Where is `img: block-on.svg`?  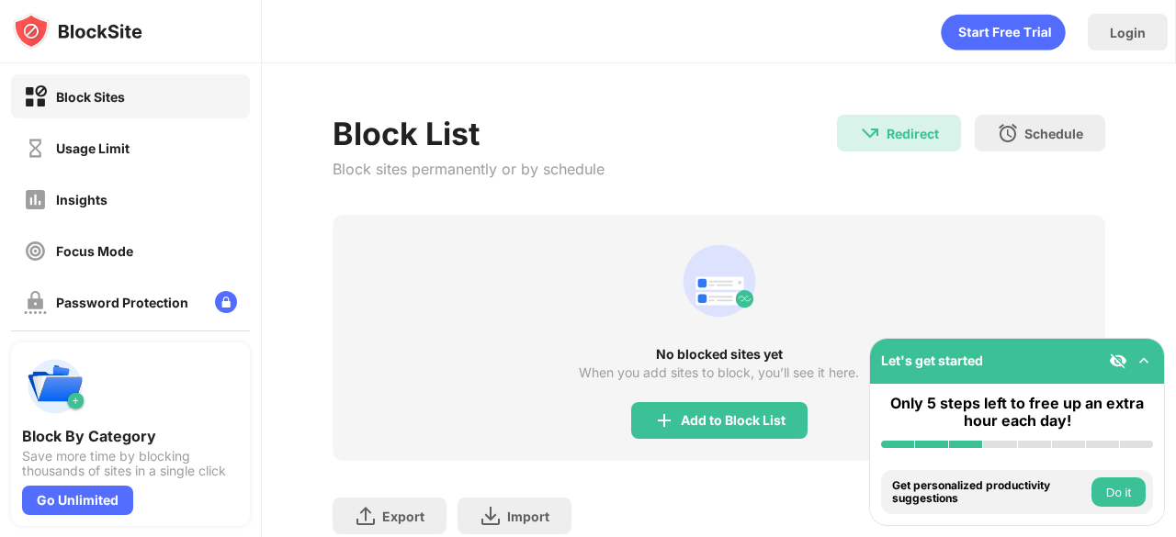 img: block-on.svg is located at coordinates (35, 96).